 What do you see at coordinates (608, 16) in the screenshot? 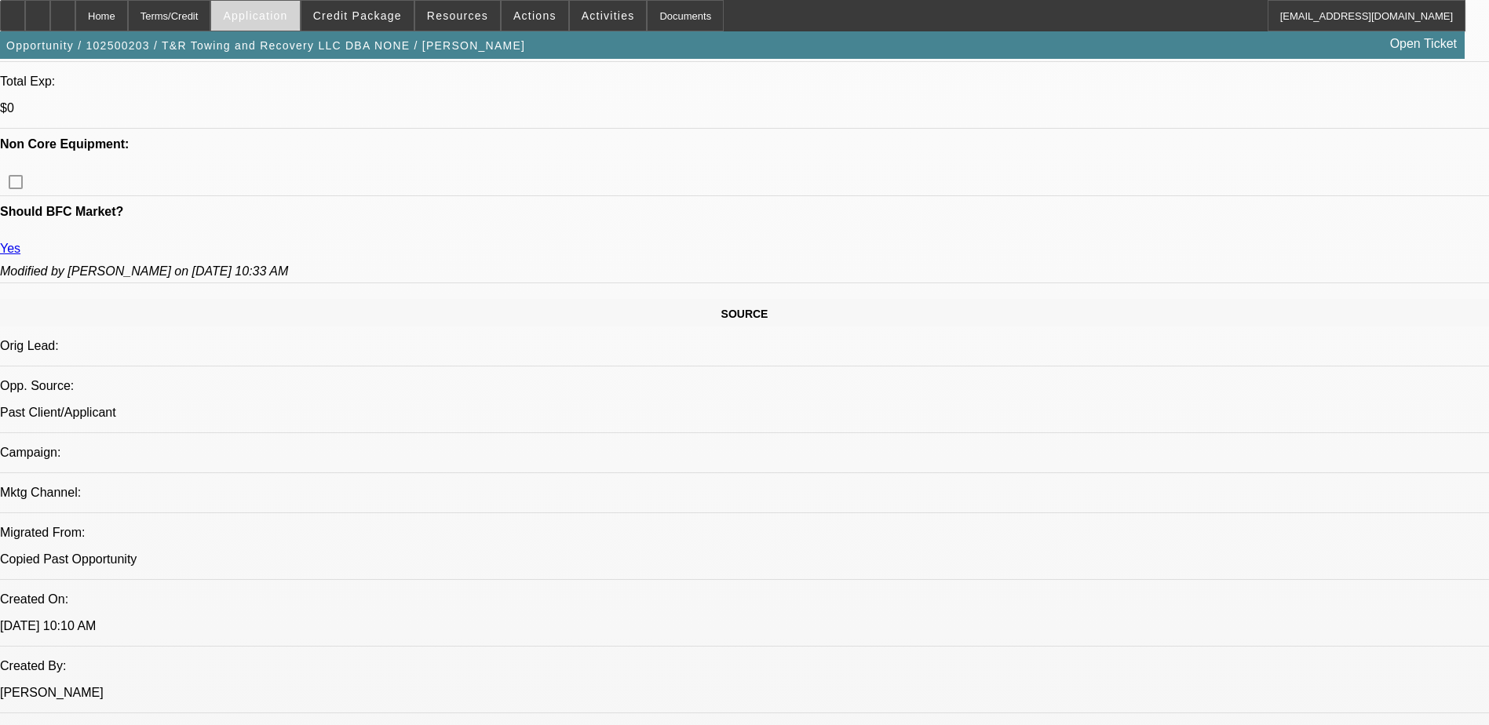
I see `span: Activities` at bounding box center [608, 16].